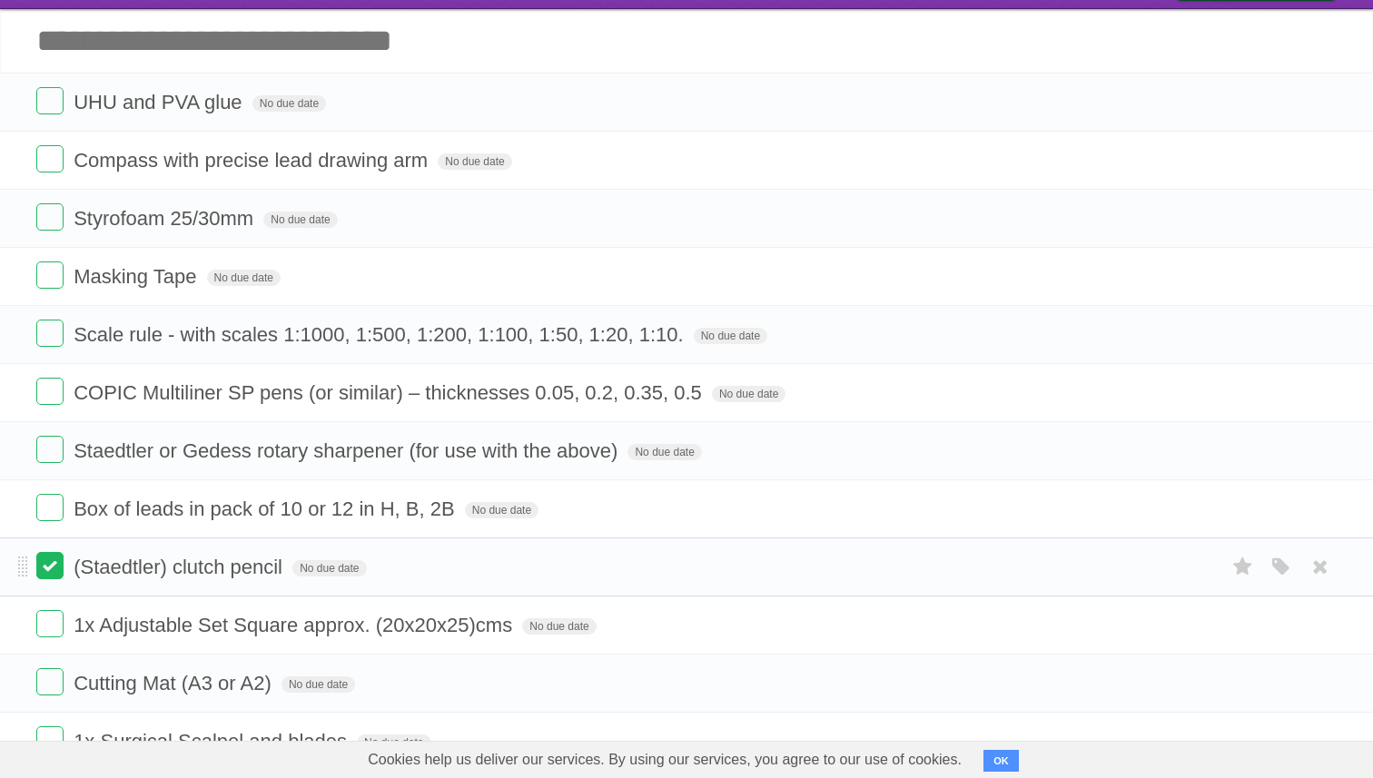 The height and width of the screenshot is (778, 1373). What do you see at coordinates (1001, 761) in the screenshot?
I see `button: OK` at bounding box center [1001, 761].